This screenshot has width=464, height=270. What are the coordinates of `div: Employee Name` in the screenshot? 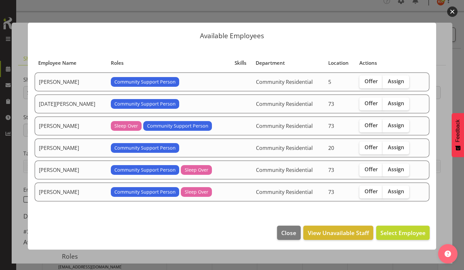 It's located at (71, 63).